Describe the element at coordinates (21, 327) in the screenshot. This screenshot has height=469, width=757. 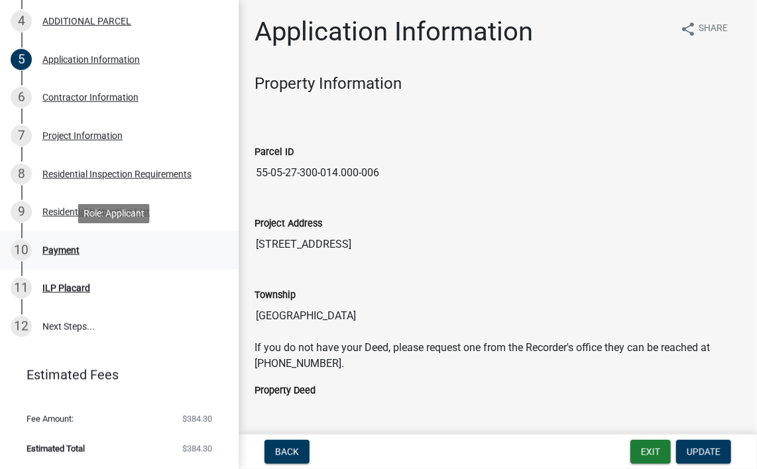
I see `div: 12` at that location.